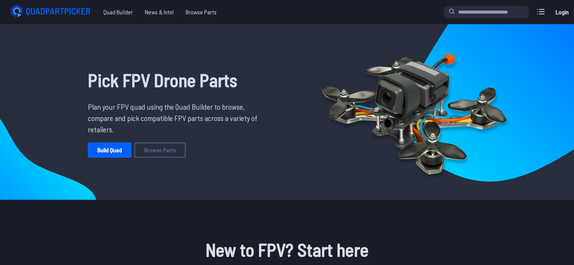  What do you see at coordinates (159, 12) in the screenshot?
I see `a: News & Intel` at bounding box center [159, 12].